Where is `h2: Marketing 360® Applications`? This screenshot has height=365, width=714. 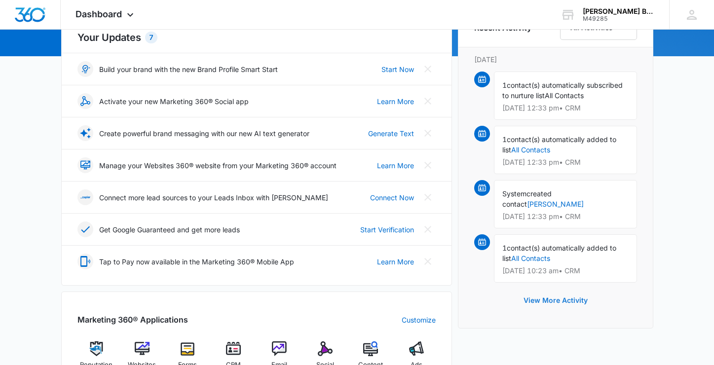 h2: Marketing 360® Applications is located at coordinates (133, 320).